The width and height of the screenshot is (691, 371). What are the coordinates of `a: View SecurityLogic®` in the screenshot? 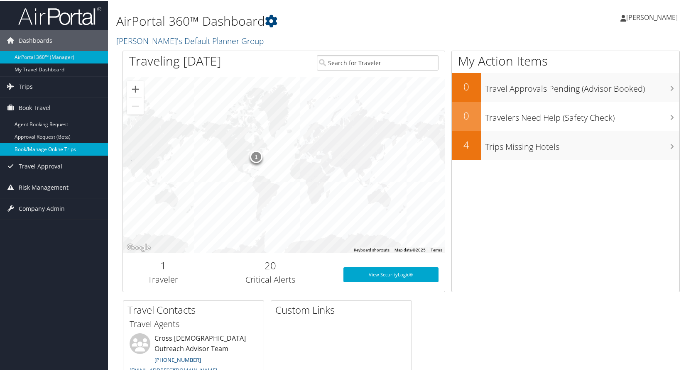 It's located at (391, 274).